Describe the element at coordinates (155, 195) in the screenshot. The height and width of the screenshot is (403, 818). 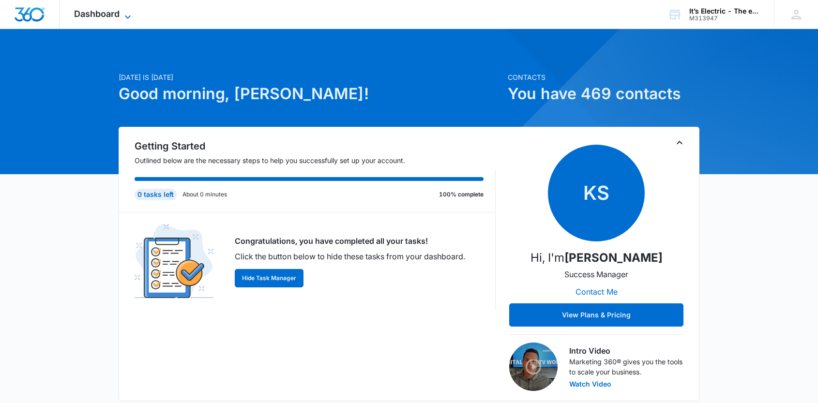
I see `div: 0 tasks left` at that location.